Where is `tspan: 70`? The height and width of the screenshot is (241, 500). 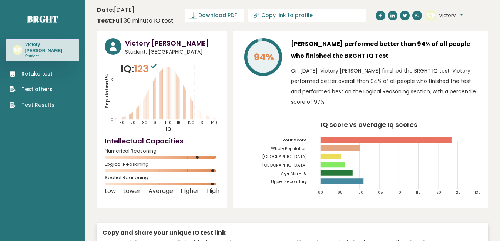
tspan: 70 is located at coordinates (133, 122).